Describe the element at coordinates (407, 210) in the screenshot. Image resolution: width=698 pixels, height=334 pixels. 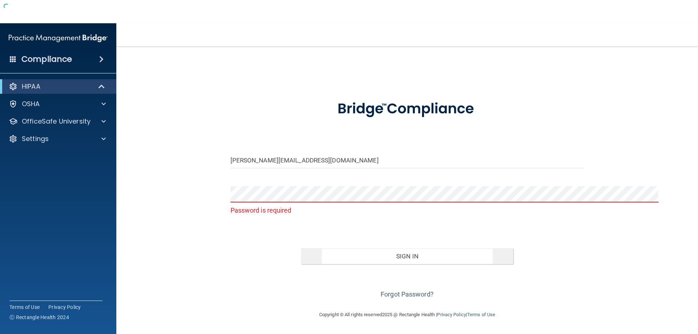
I see `p: Password is required` at that location.